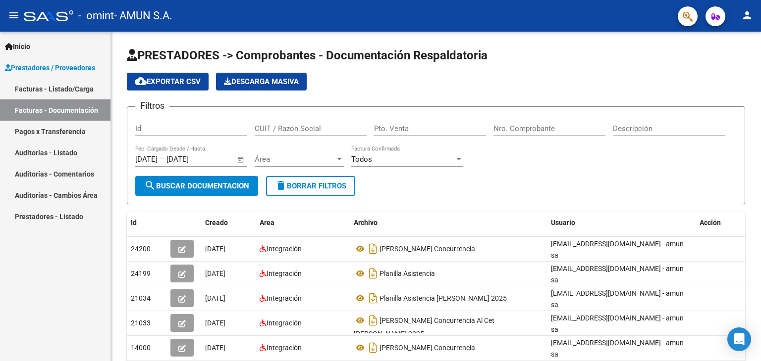  What do you see at coordinates (141, 348) in the screenshot?
I see `span: 14000` at bounding box center [141, 348].